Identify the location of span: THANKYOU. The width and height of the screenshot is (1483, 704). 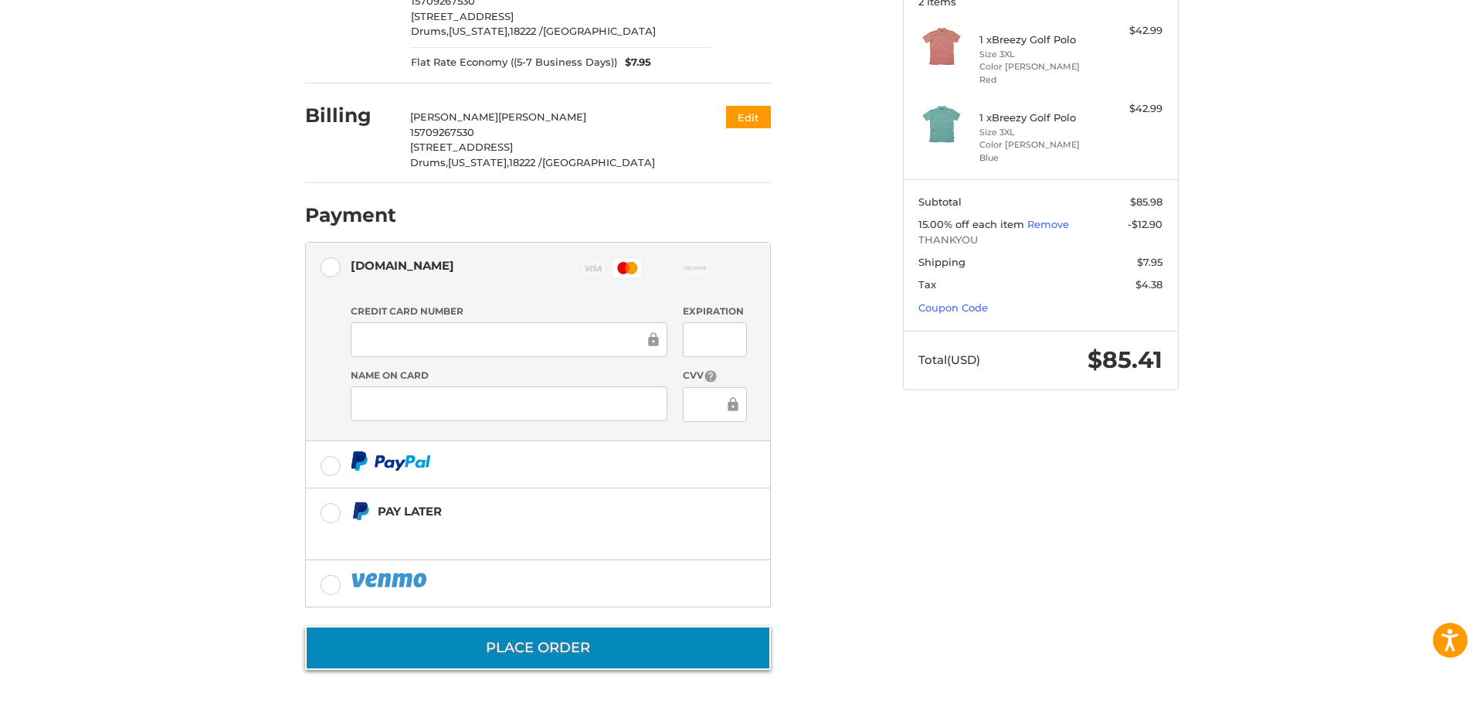
(1040, 240).